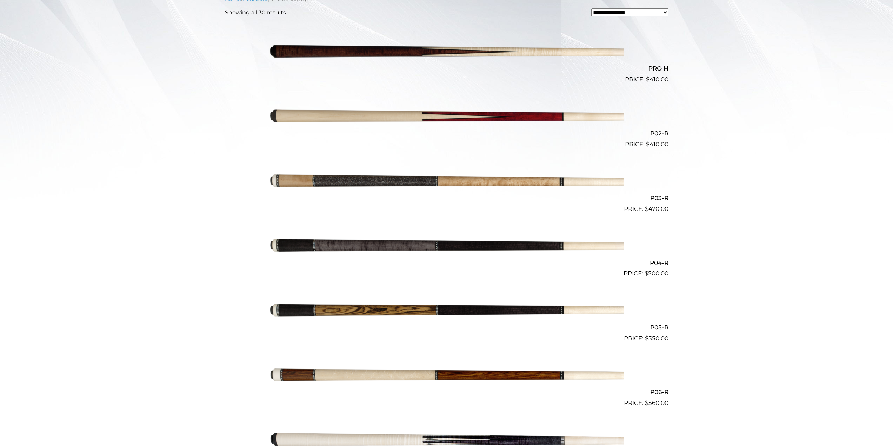 The height and width of the screenshot is (446, 893). I want to click on h2: P04-R, so click(447, 262).